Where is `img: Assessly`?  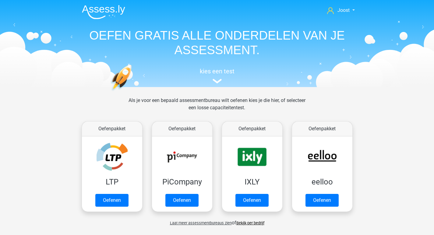
img: Assessly is located at coordinates (103, 12).